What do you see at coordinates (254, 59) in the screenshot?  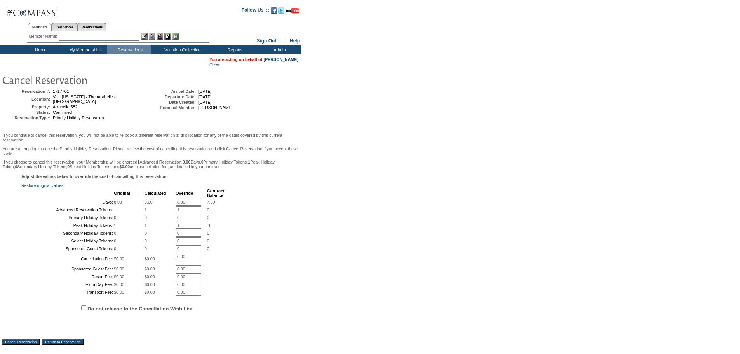 I see `span: You are acting on behalf of:` at bounding box center [254, 59].